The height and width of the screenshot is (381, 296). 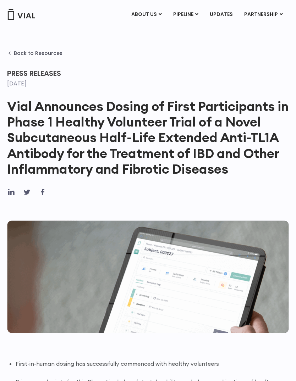 What do you see at coordinates (186, 15) in the screenshot?
I see `a: PIPELINEMenu Toggle` at bounding box center [186, 15].